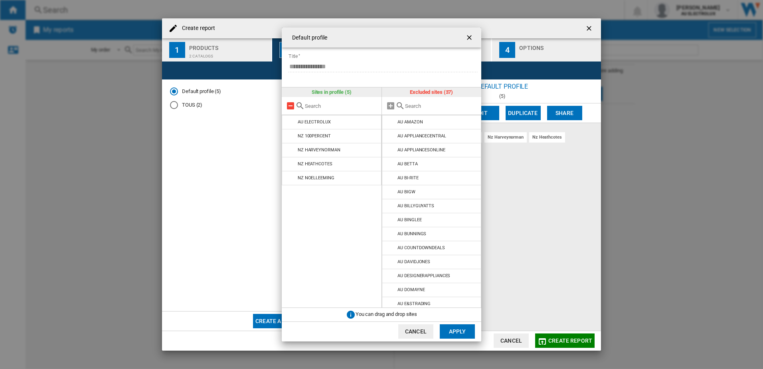 The height and width of the screenshot is (369, 763). What do you see at coordinates (412, 234) in the screenshot?
I see `div: AU BUNNINGS` at bounding box center [412, 234].